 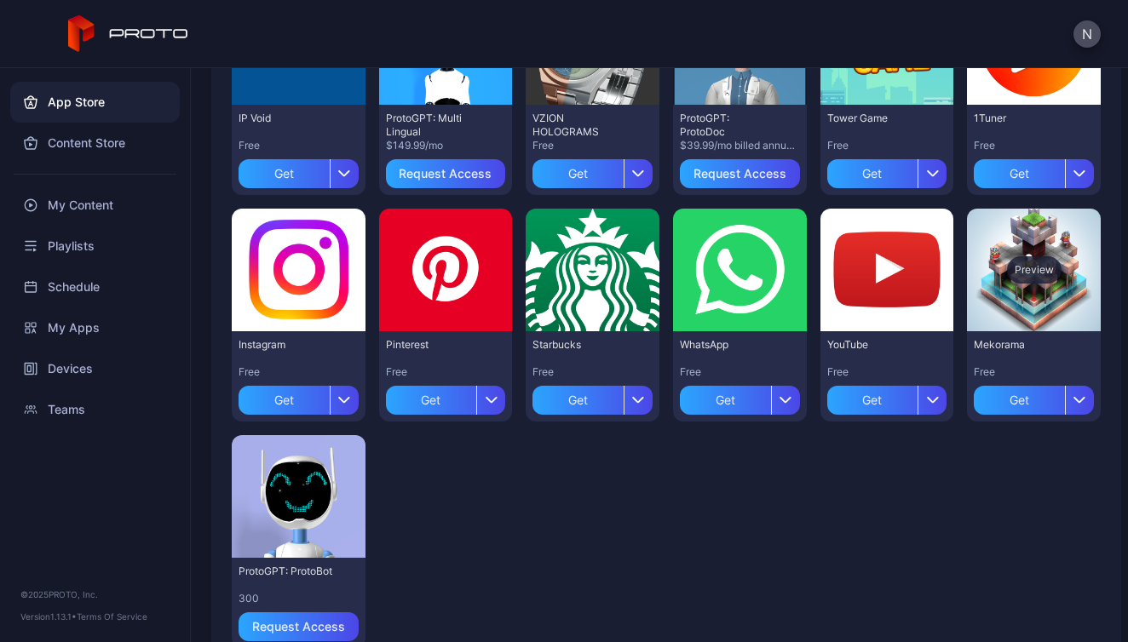 I want to click on a: Teams, so click(x=95, y=410).